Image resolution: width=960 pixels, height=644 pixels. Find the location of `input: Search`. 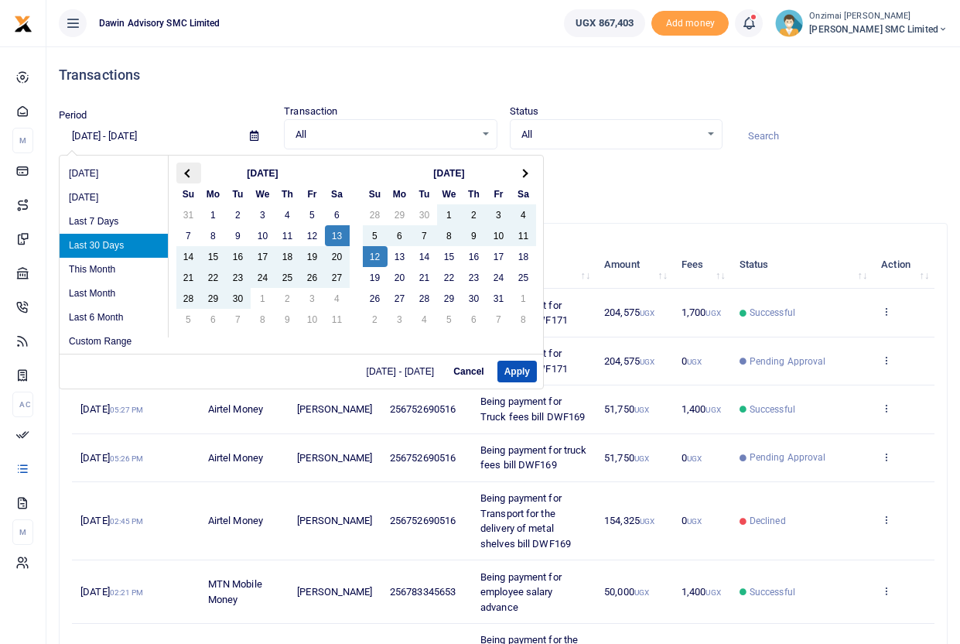

input: Search is located at coordinates (841, 136).